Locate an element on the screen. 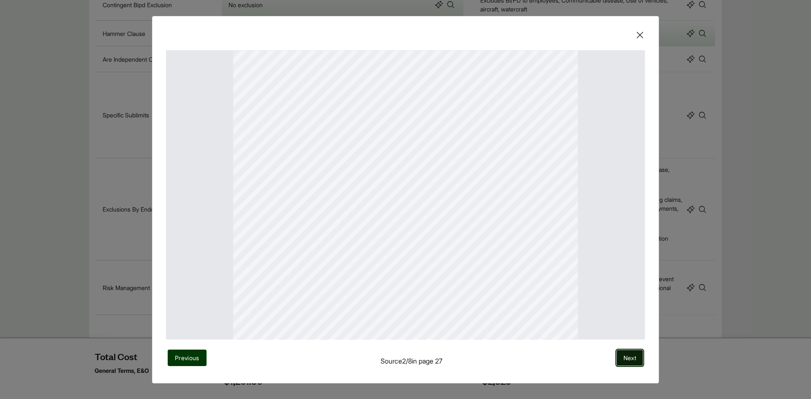 The image size is (811, 399). button: Next is located at coordinates (630, 358).